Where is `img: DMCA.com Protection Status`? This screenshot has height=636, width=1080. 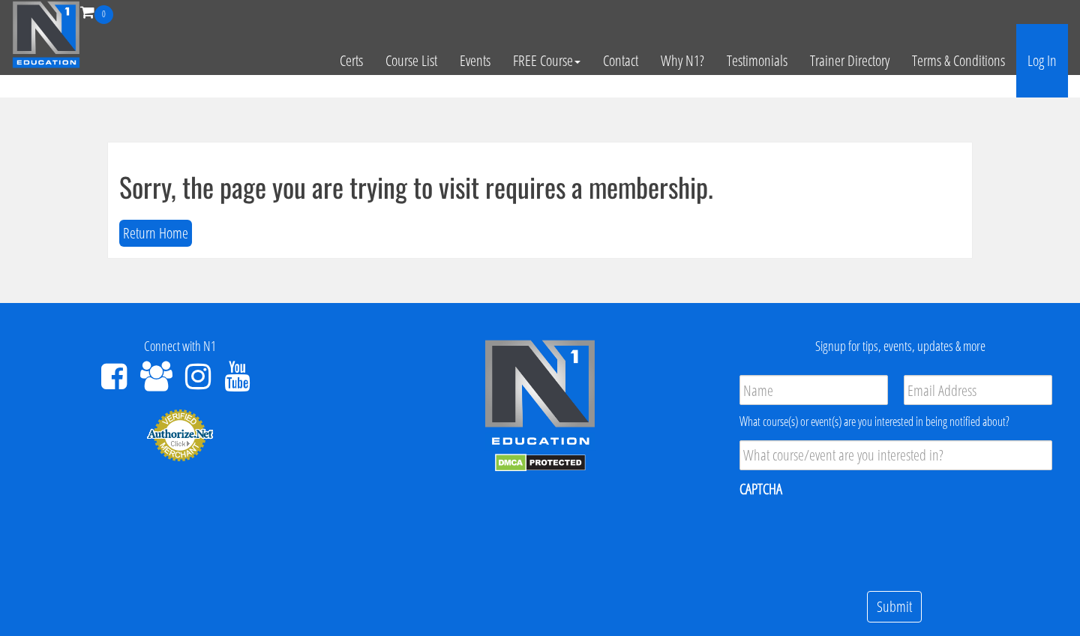 img: DMCA.com Protection Status is located at coordinates (540, 463).